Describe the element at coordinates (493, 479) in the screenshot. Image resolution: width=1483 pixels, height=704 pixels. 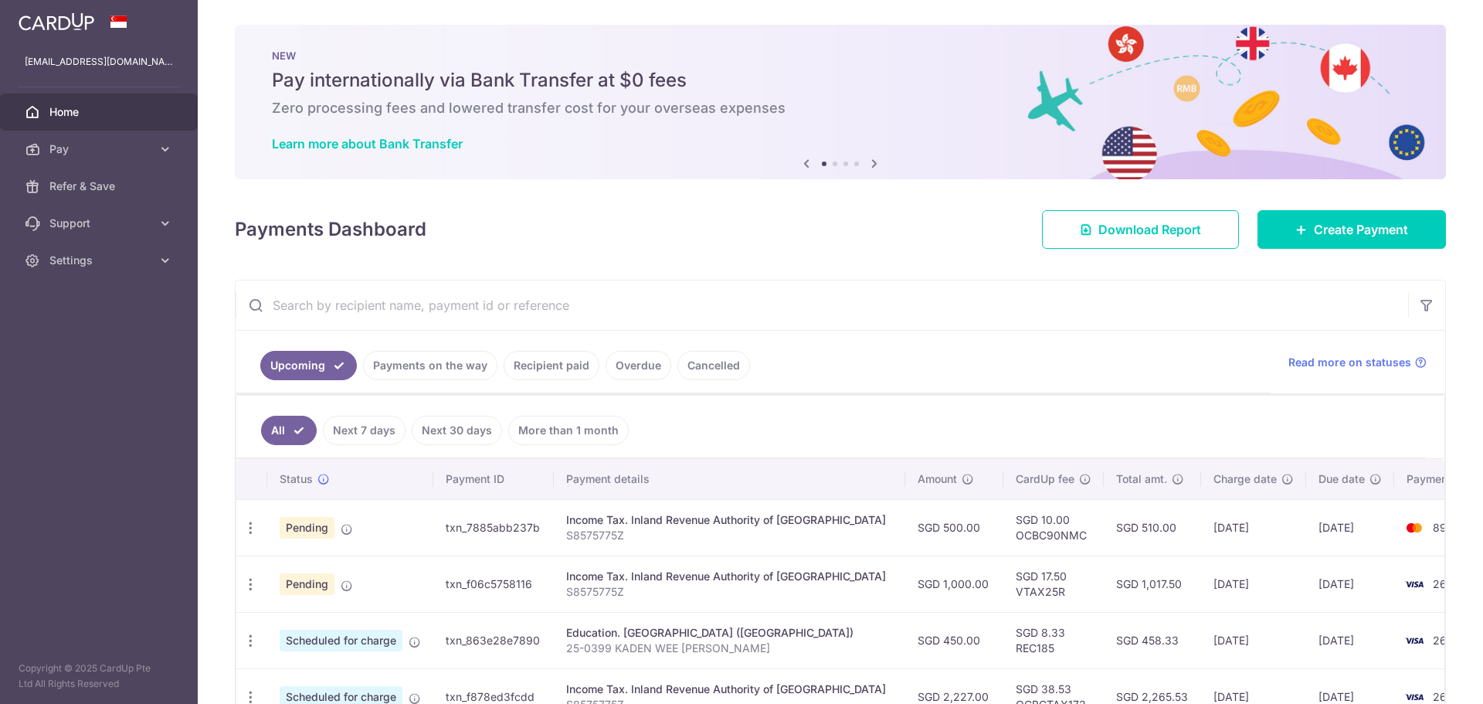
I see `th: Payment ID` at that location.